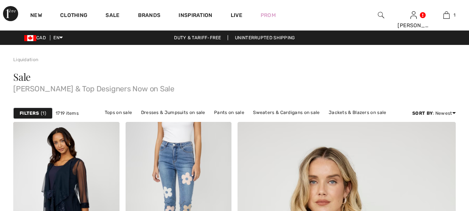  Describe the element at coordinates (36, 38) in the screenshot. I see `span: CAD` at that location.